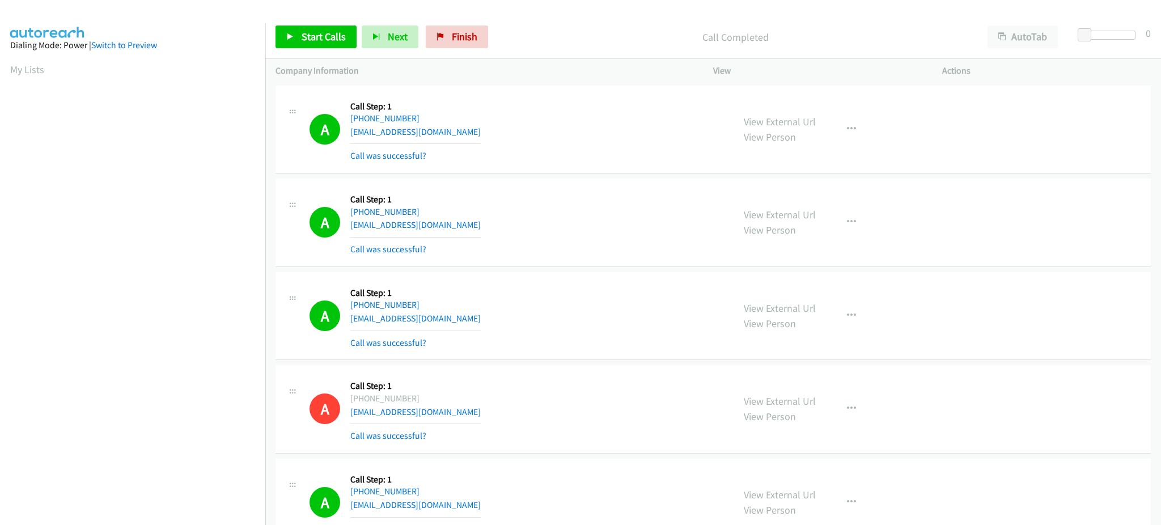 This screenshot has width=1161, height=525. I want to click on span: Next, so click(398, 36).